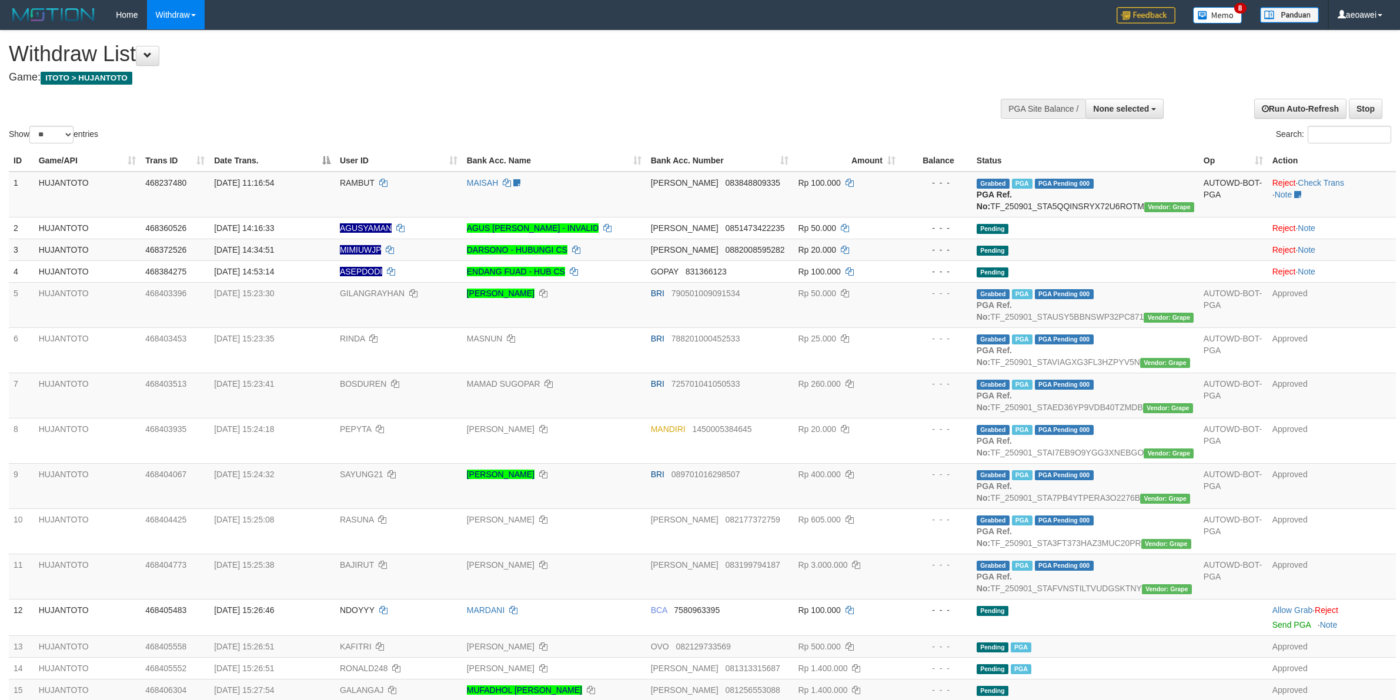  What do you see at coordinates (1086, 161) in the screenshot?
I see `th: Status` at bounding box center [1086, 161].